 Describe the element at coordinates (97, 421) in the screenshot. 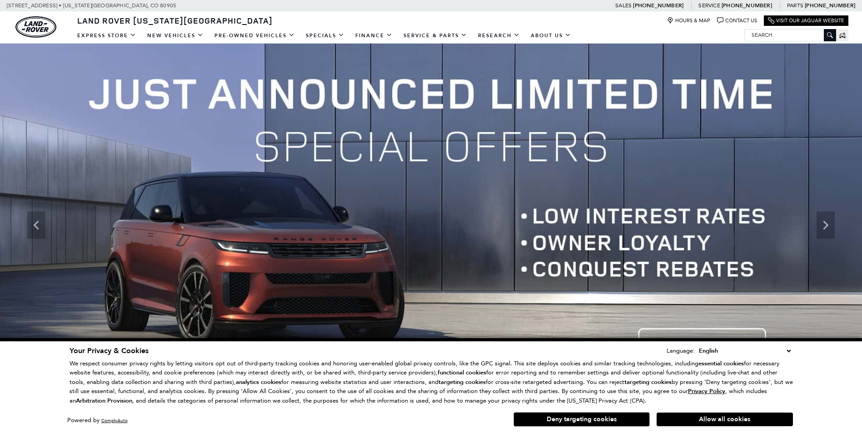

I see `div: Powered by` at that location.